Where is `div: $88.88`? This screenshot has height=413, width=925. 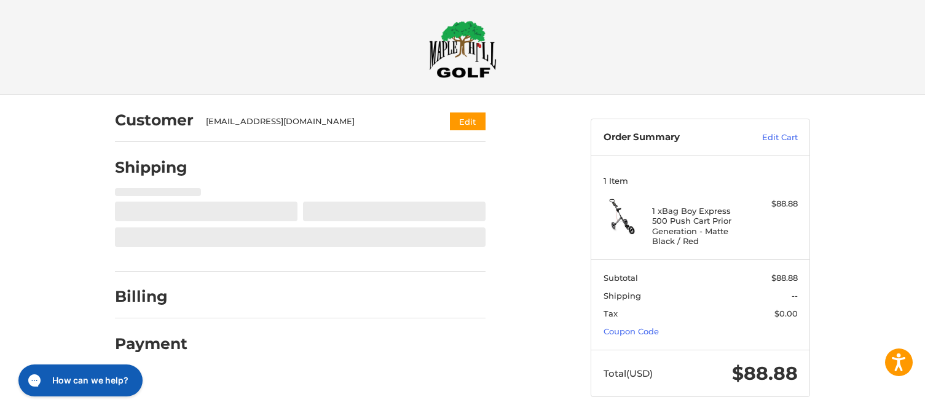
div: $88.88 is located at coordinates (774, 204).